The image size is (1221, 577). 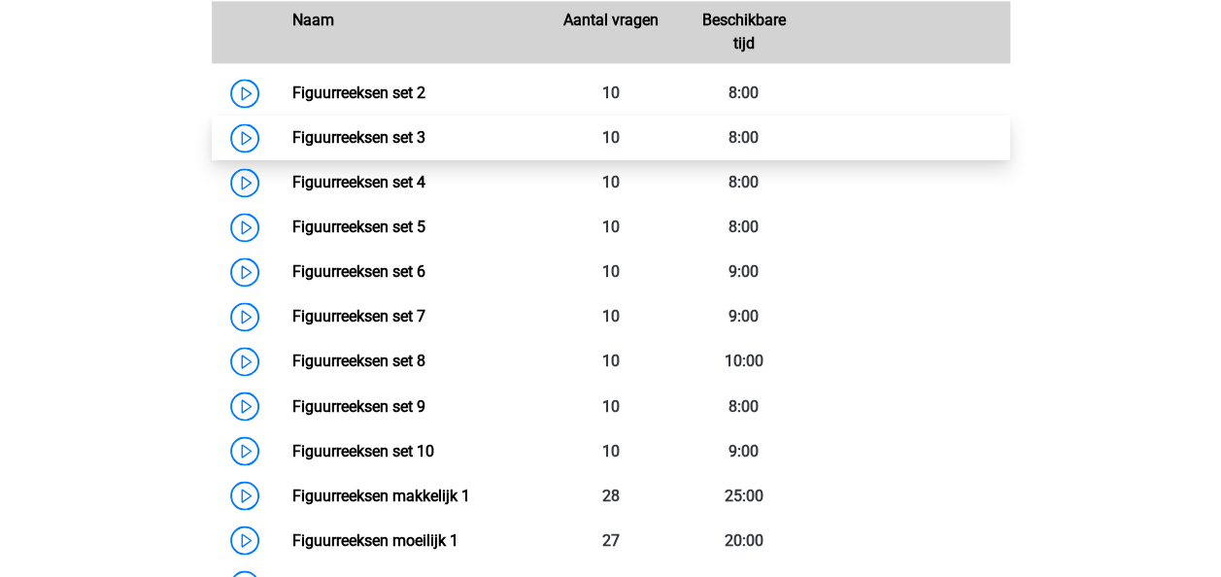 What do you see at coordinates (358, 405) in the screenshot?
I see `a: Figuurreeksen set 9` at bounding box center [358, 405].